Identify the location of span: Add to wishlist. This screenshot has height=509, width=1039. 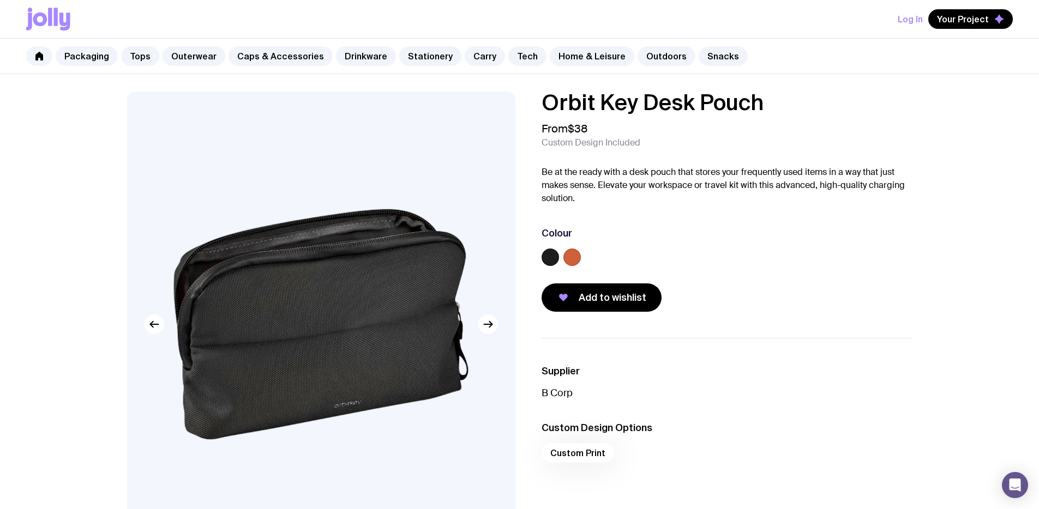
(612, 298).